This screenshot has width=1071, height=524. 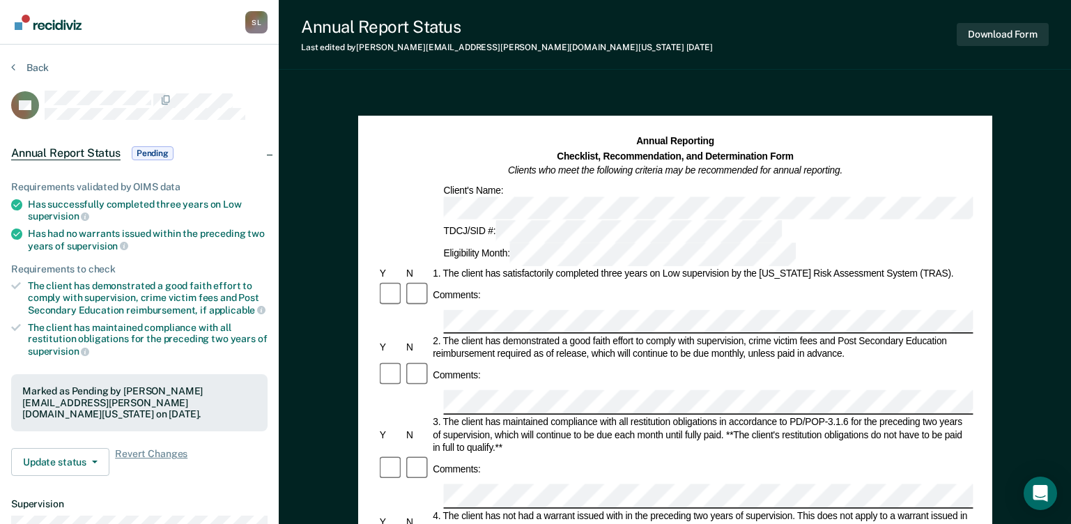 I want to click on div: The client has maintained compliance with all restitution obligations for the preceding two years of, so click(x=148, y=339).